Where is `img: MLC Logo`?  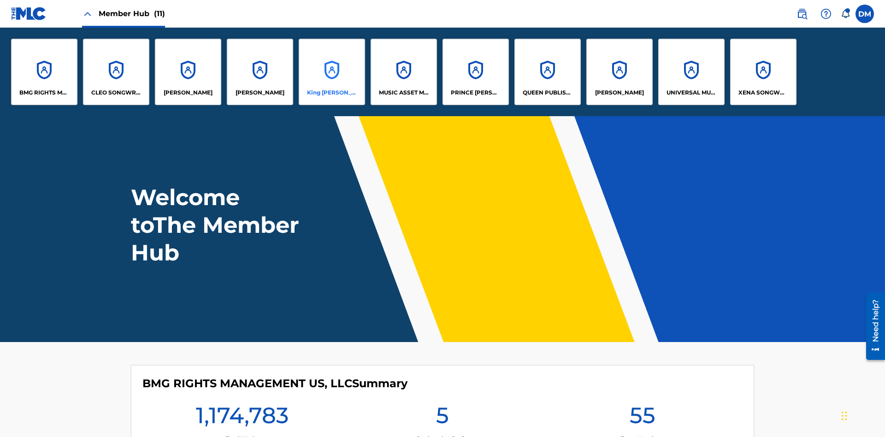
img: MLC Logo is located at coordinates (29, 13).